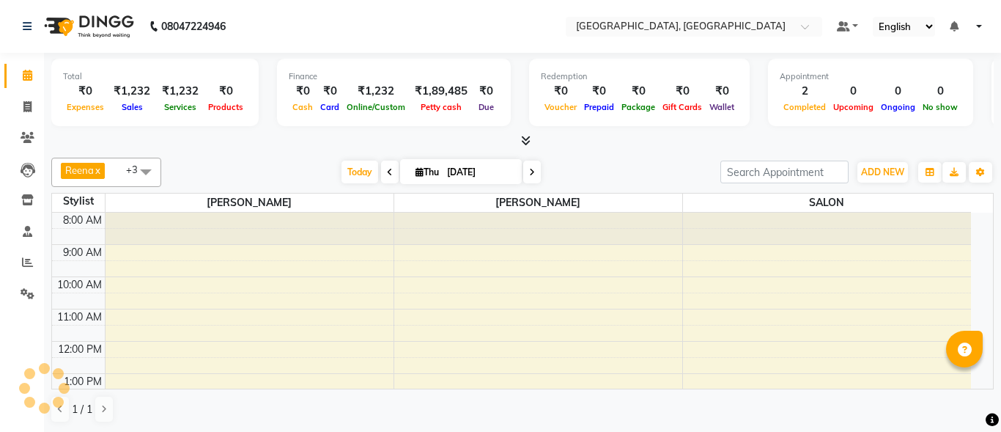 The image size is (1001, 432). Describe the element at coordinates (805, 107) in the screenshot. I see `span: Completed` at that location.